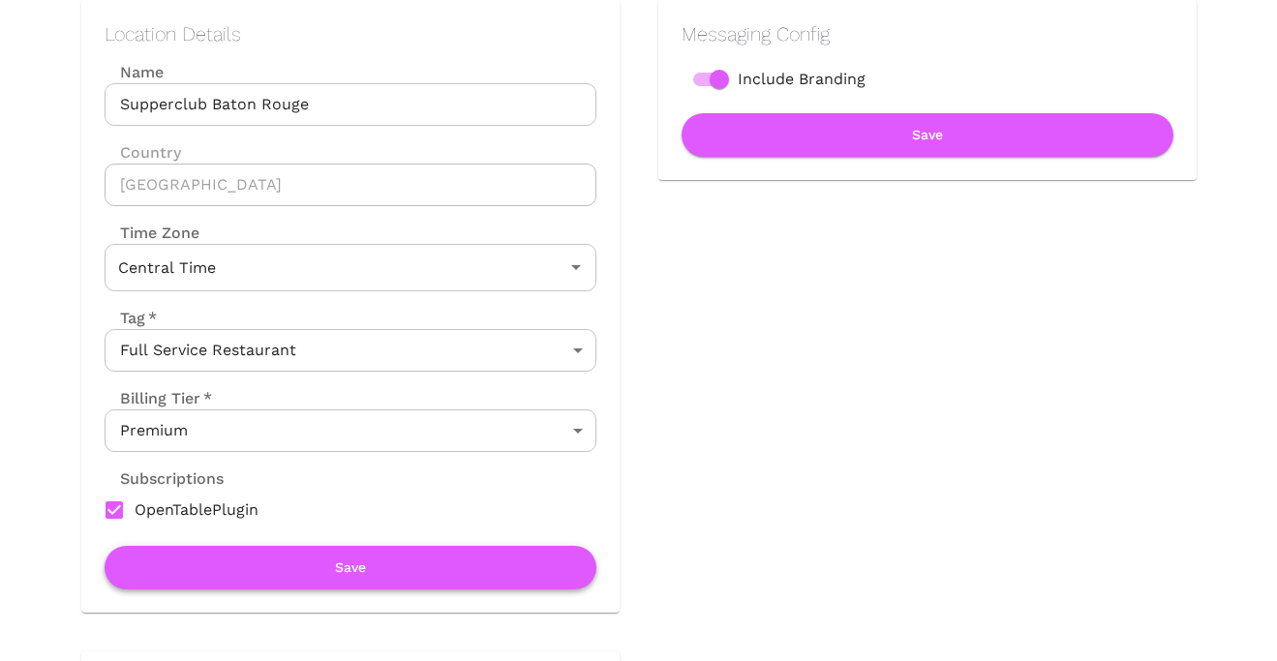  What do you see at coordinates (197, 510) in the screenshot?
I see `span: OpenTablePlugin` at bounding box center [197, 510].